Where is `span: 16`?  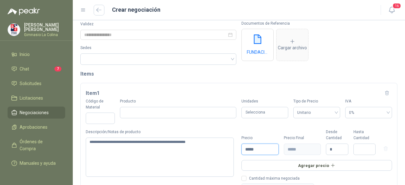
span: 16 is located at coordinates (397, 6).